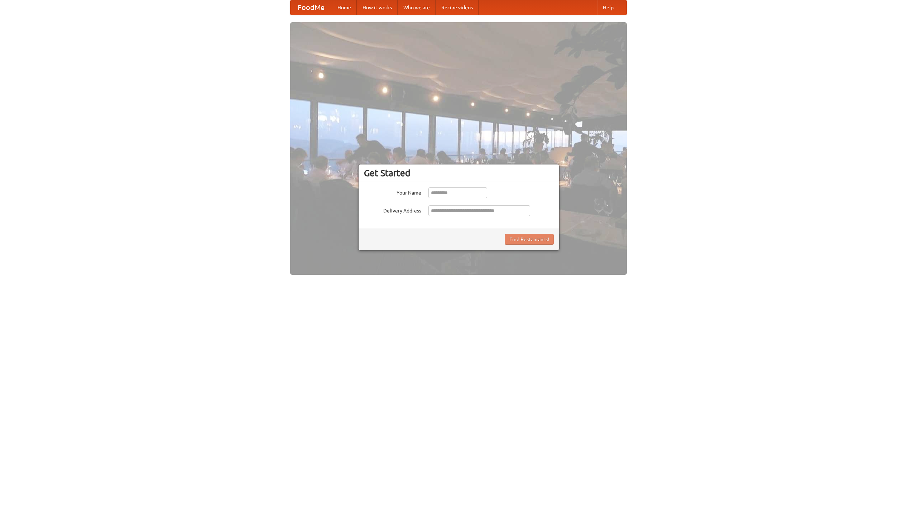  Describe the element at coordinates (529, 239) in the screenshot. I see `button: Find Restaurants!` at that location.